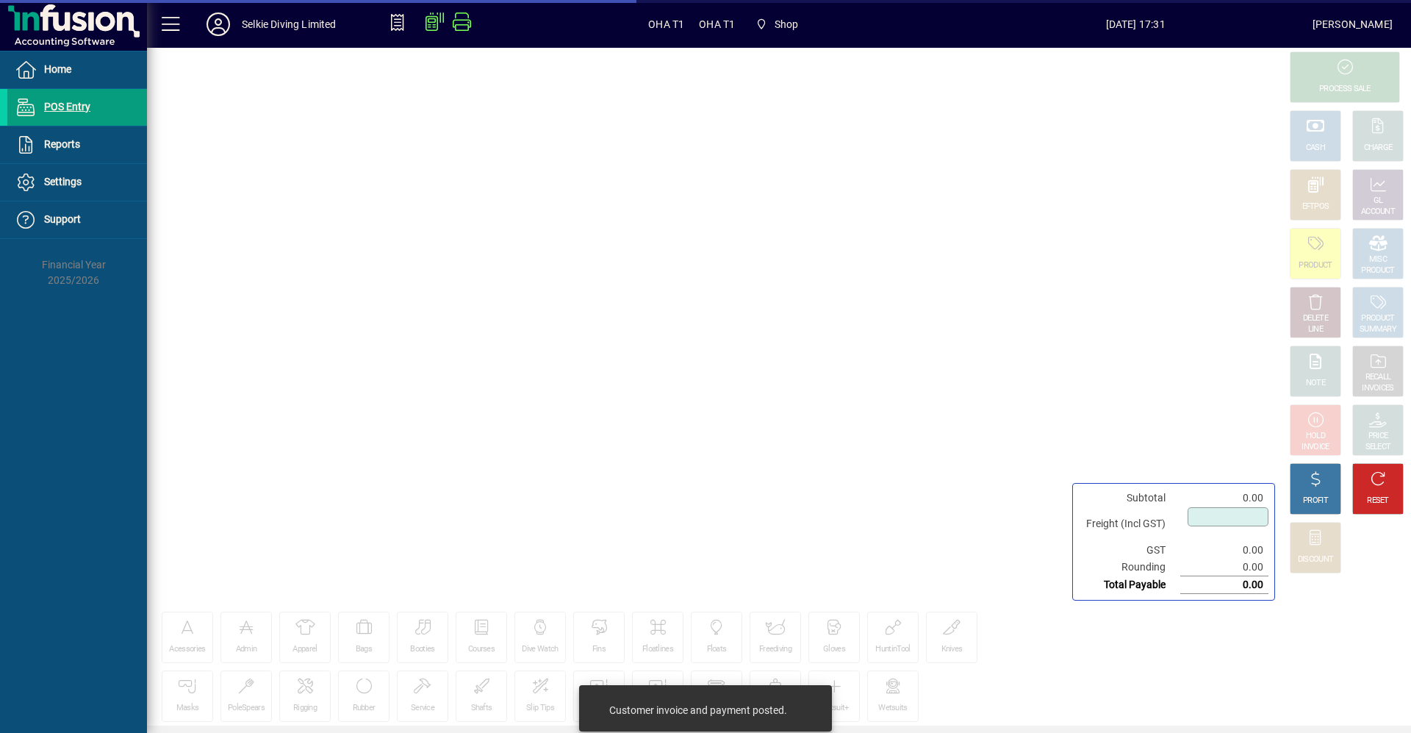 The height and width of the screenshot is (733, 1411). What do you see at coordinates (77, 145) in the screenshot?
I see `a: Reports` at bounding box center [77, 145].